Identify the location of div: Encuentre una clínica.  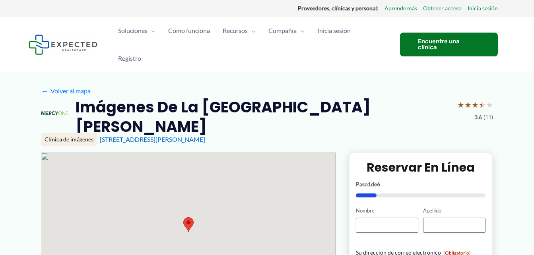
(449, 45).